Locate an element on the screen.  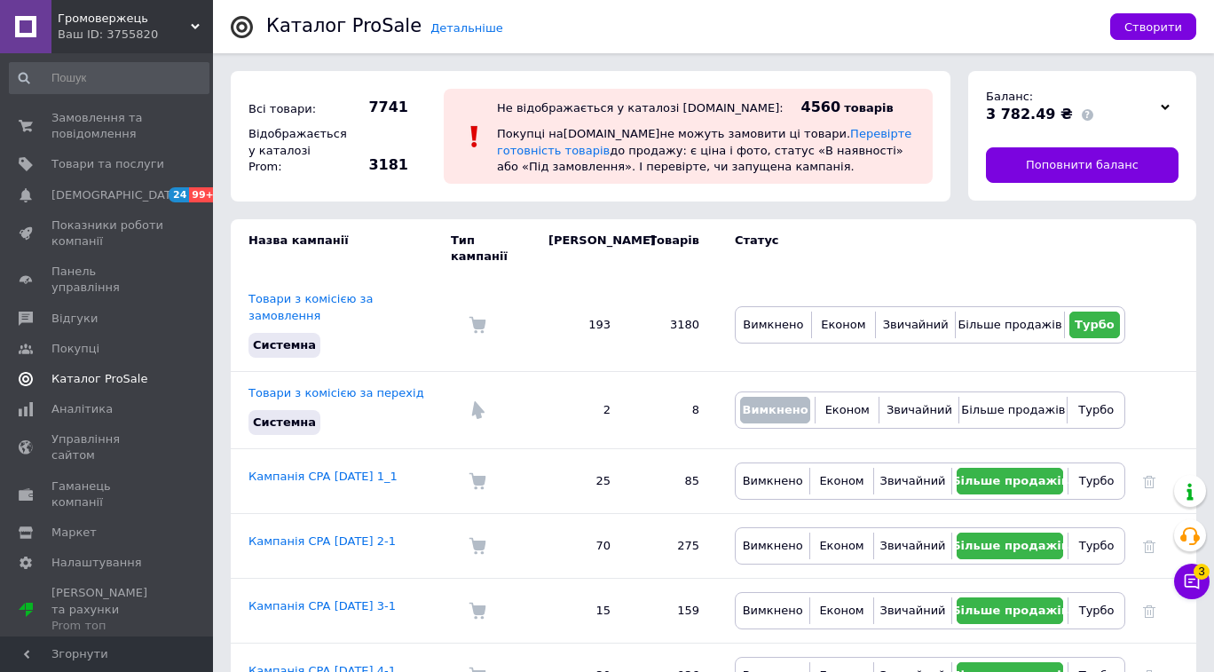
span: Управління сайтом is located at coordinates (107, 447).